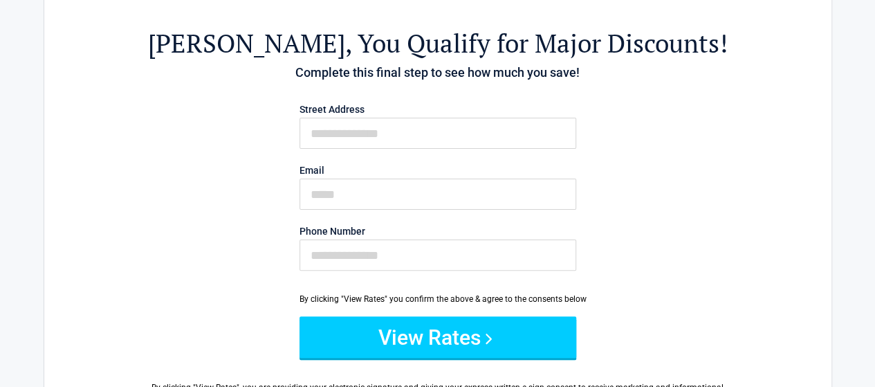  I want to click on label: Email, so click(438, 170).